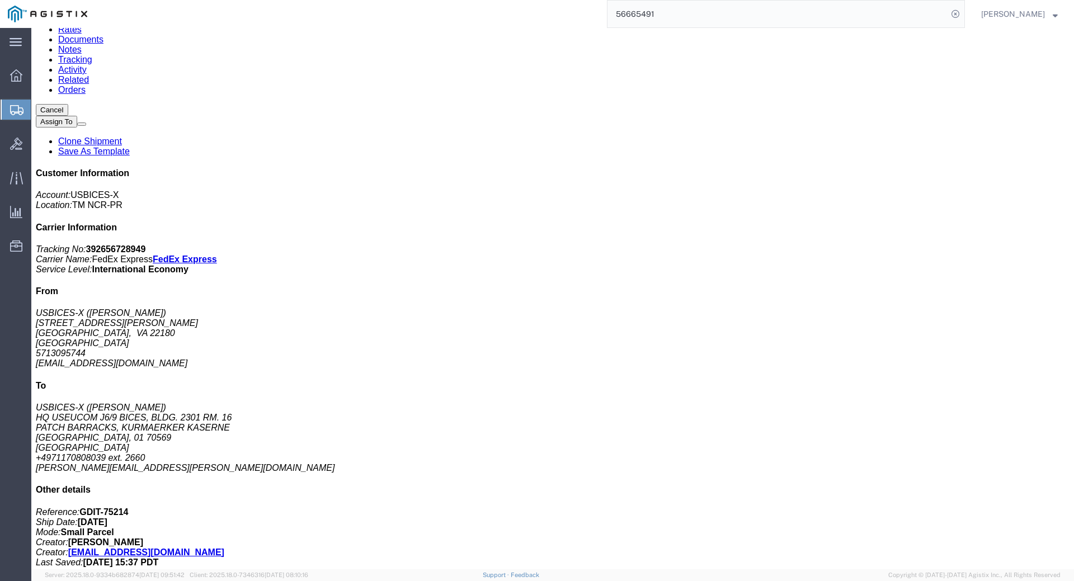  What do you see at coordinates (497, 575) in the screenshot?
I see `a: Support` at bounding box center [497, 575].